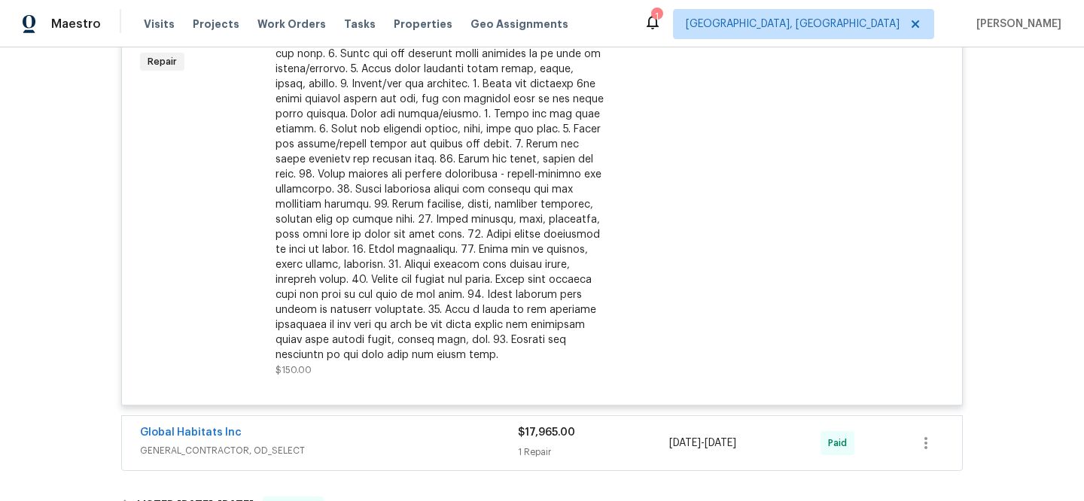 The height and width of the screenshot is (501, 1084). I want to click on span: Repair, so click(162, 62).